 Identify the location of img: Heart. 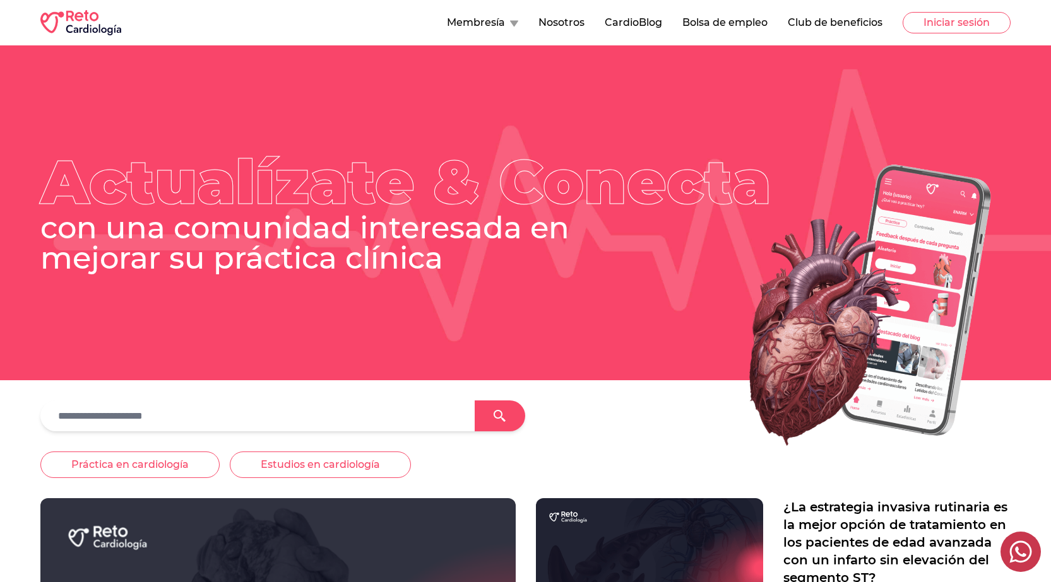
(846, 306).